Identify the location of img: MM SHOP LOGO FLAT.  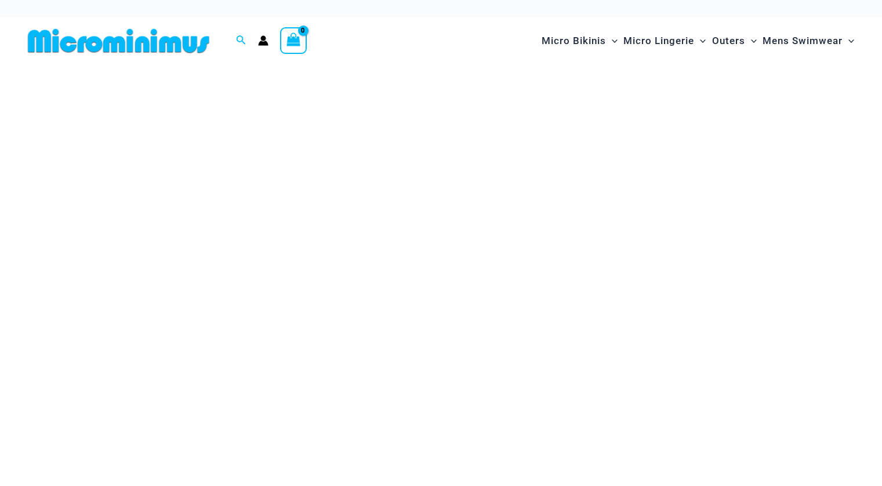
(118, 41).